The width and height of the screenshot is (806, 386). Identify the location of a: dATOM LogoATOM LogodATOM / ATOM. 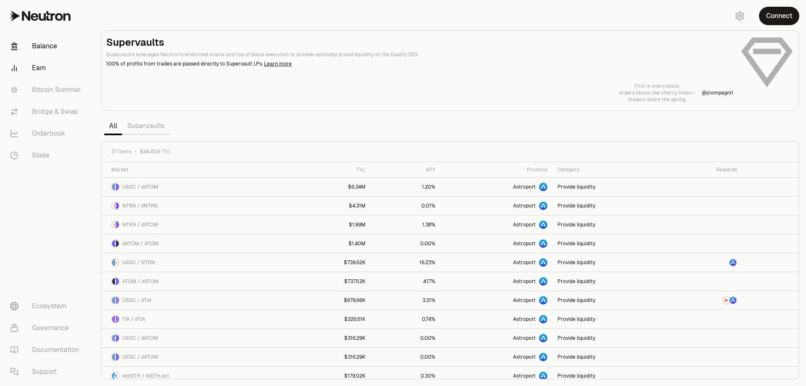
(196, 243).